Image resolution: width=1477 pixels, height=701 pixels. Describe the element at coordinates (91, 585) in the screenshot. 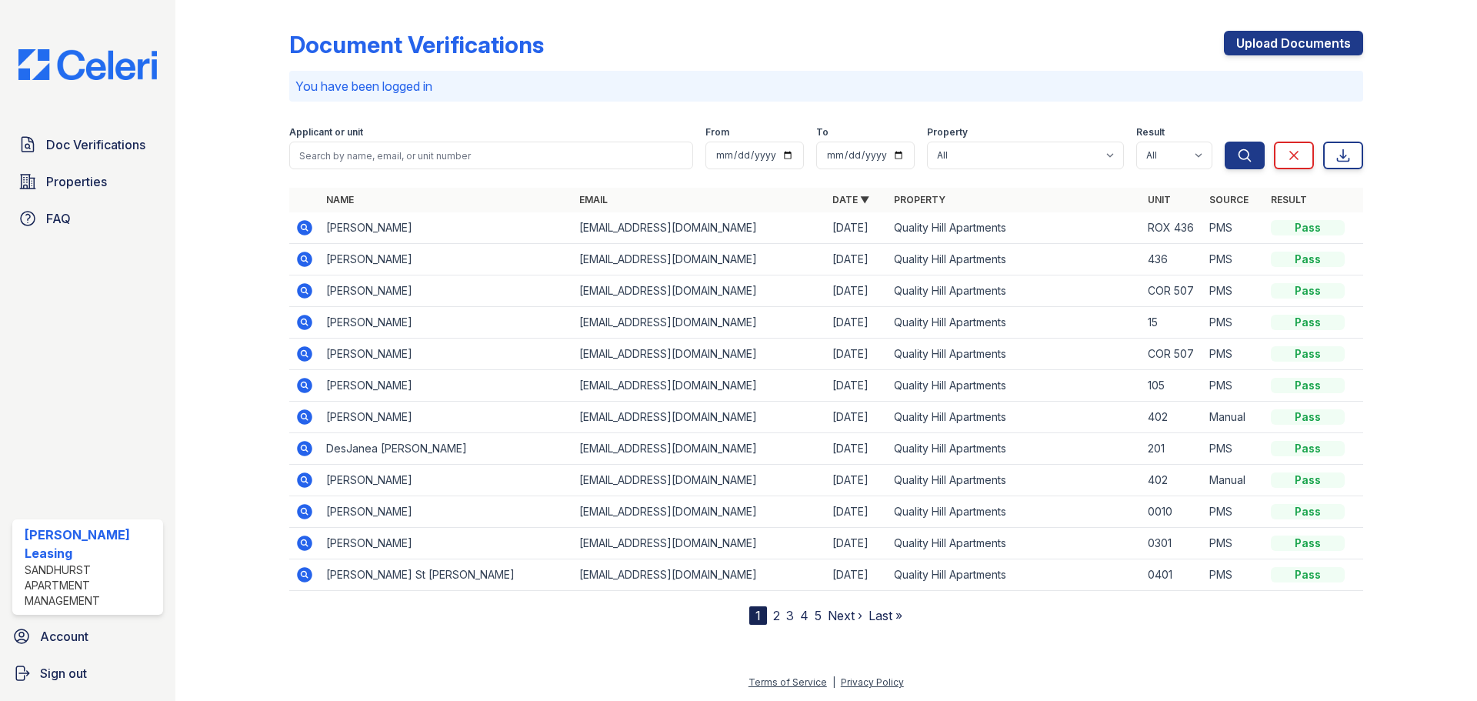

I see `div: Sandhurst Apartment Management` at that location.